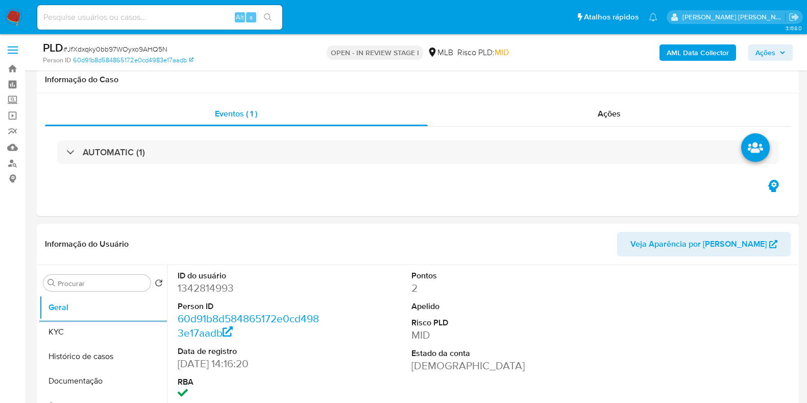  What do you see at coordinates (103, 307) in the screenshot?
I see `button: Geral` at bounding box center [103, 307].